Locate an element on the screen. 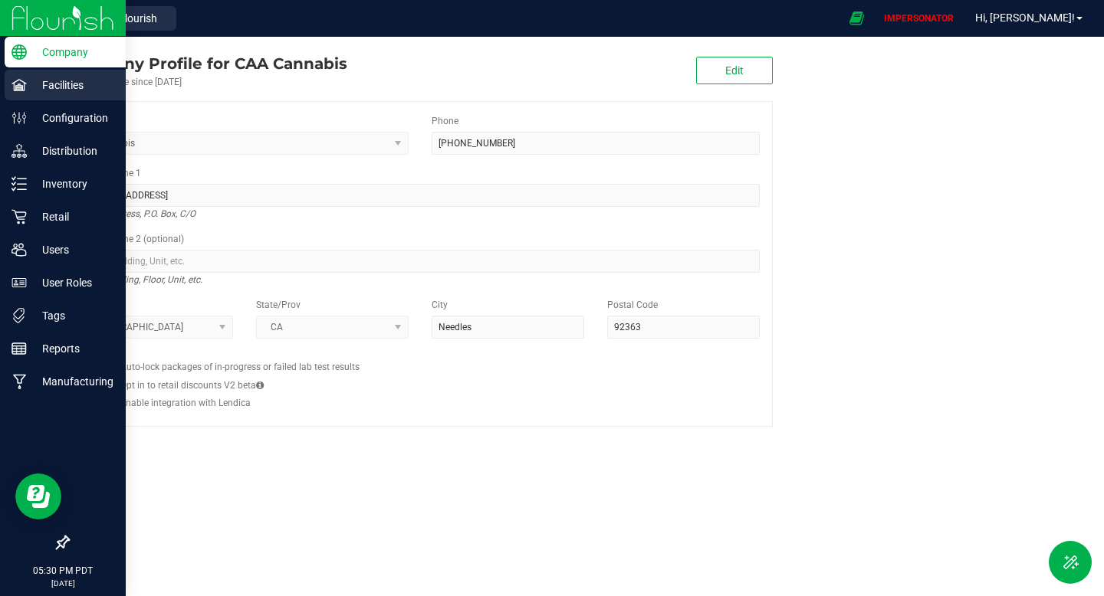 Image resolution: width=1104 pixels, height=596 pixels. span: Edit is located at coordinates (734, 71).